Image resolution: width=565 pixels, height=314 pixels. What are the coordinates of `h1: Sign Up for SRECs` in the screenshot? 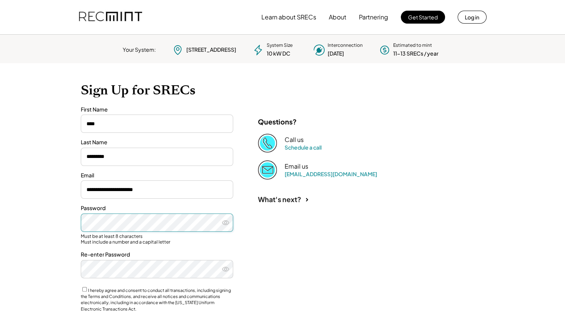 It's located at (283, 90).